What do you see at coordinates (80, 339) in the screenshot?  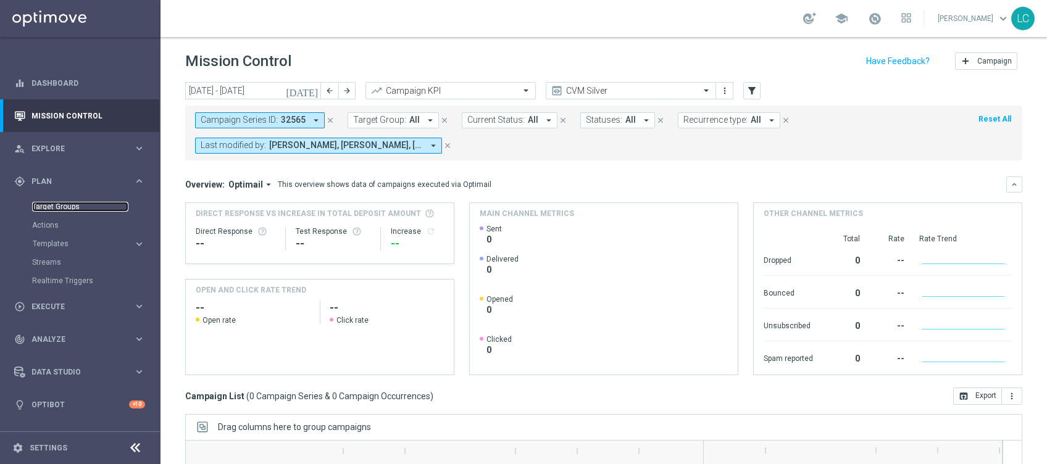 I see `div: track_changes Analyze keyboard_arrow_right` at bounding box center [80, 339].